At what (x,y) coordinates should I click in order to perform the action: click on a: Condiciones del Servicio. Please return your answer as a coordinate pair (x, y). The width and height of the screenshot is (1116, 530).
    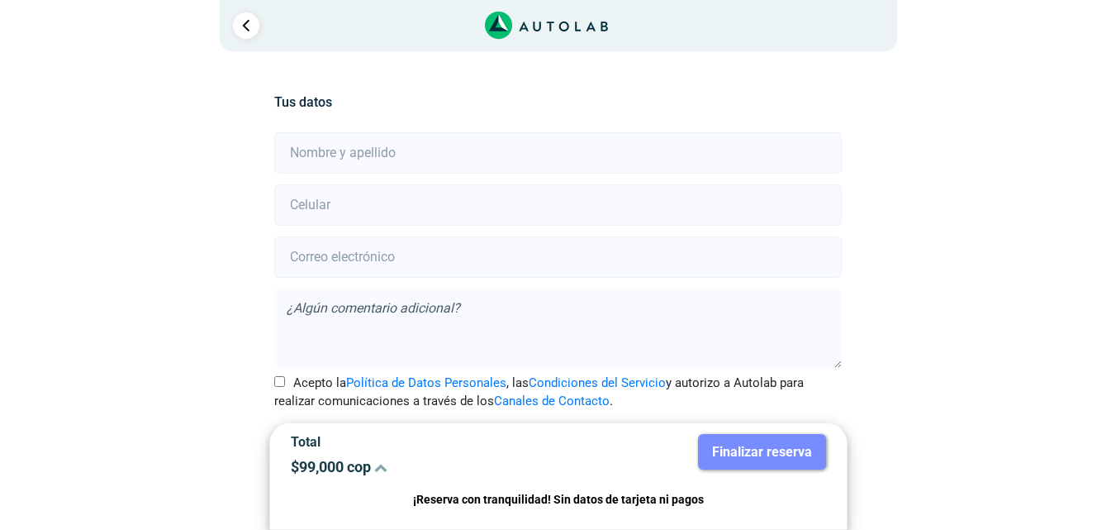
    Looking at the image, I should click on (597, 383).